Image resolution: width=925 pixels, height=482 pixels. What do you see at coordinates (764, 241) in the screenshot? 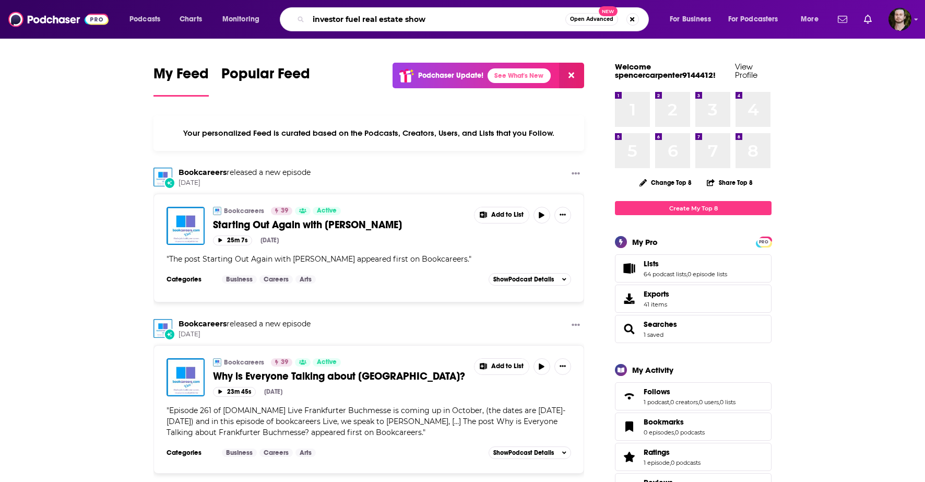
I see `a: PRO` at bounding box center [764, 241].